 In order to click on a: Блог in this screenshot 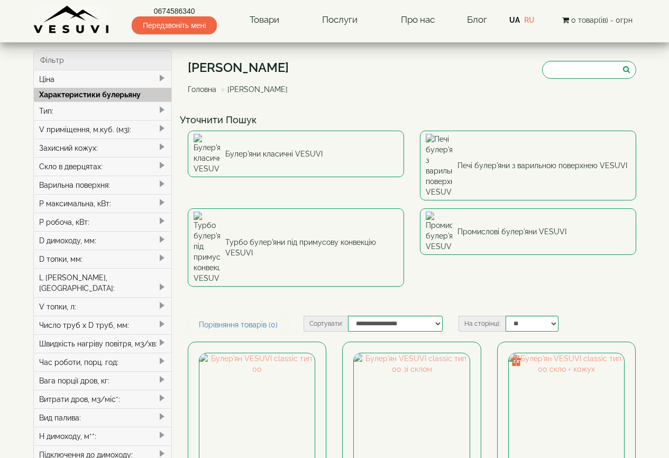, I will do `click(477, 20)`.